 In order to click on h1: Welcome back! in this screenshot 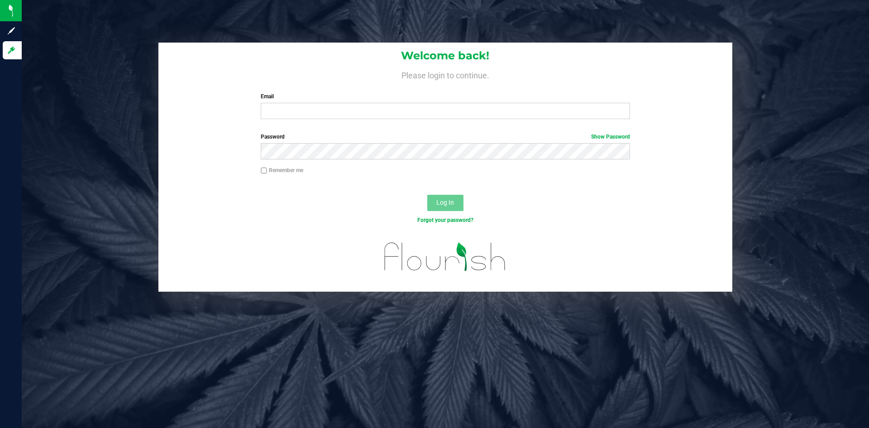, I will do `click(446, 56)`.